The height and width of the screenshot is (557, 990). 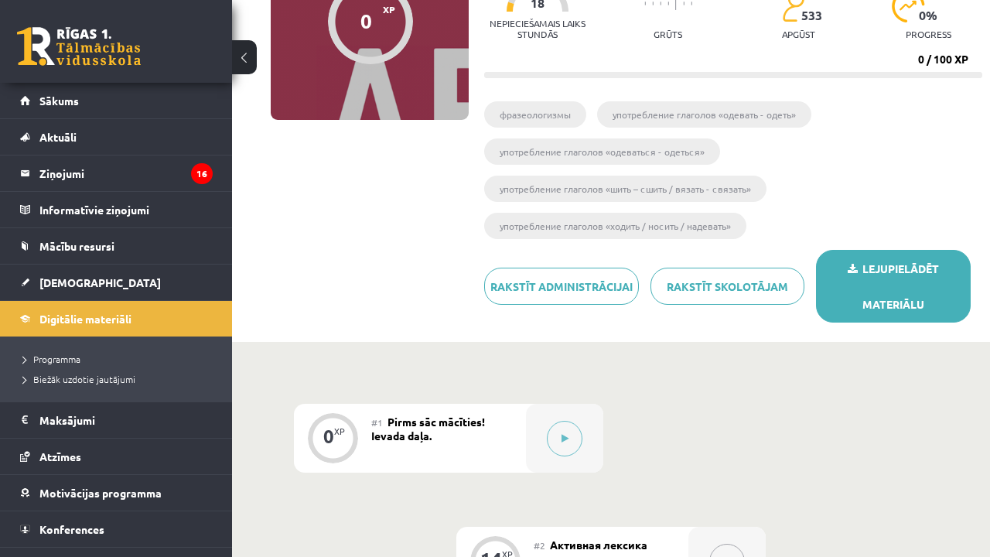 I want to click on legend: Maksājumi, so click(x=126, y=420).